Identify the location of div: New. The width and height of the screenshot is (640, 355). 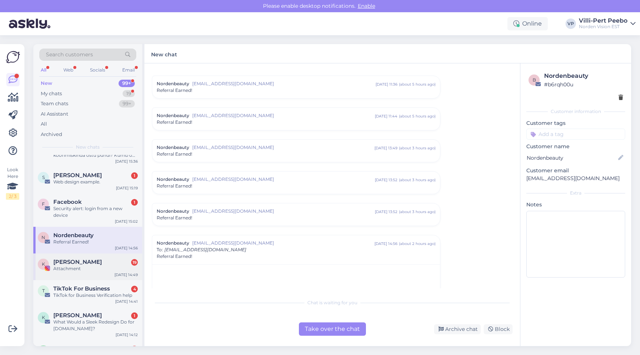
(46, 83).